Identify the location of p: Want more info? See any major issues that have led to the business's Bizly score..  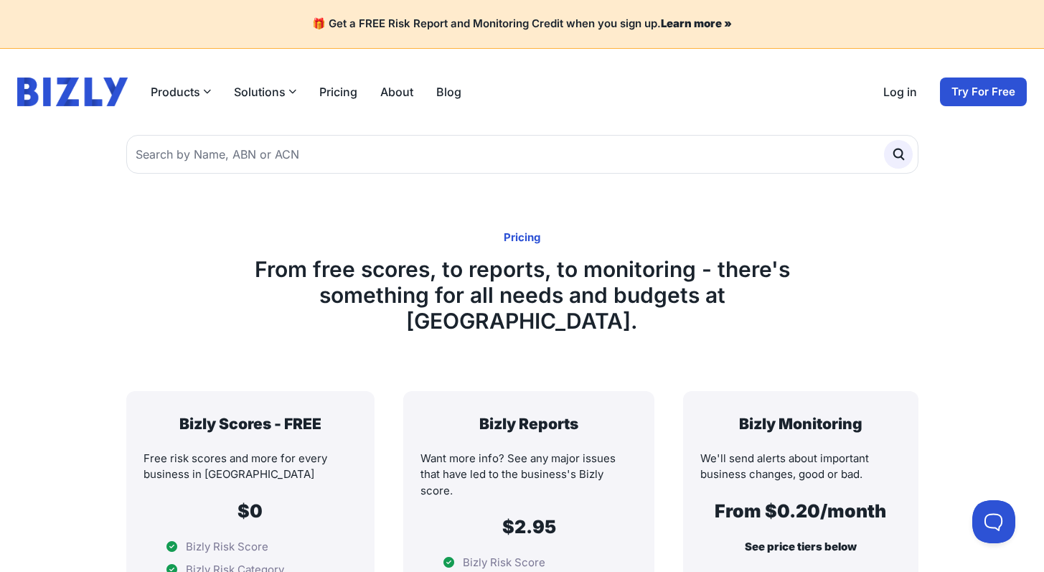
(529, 475).